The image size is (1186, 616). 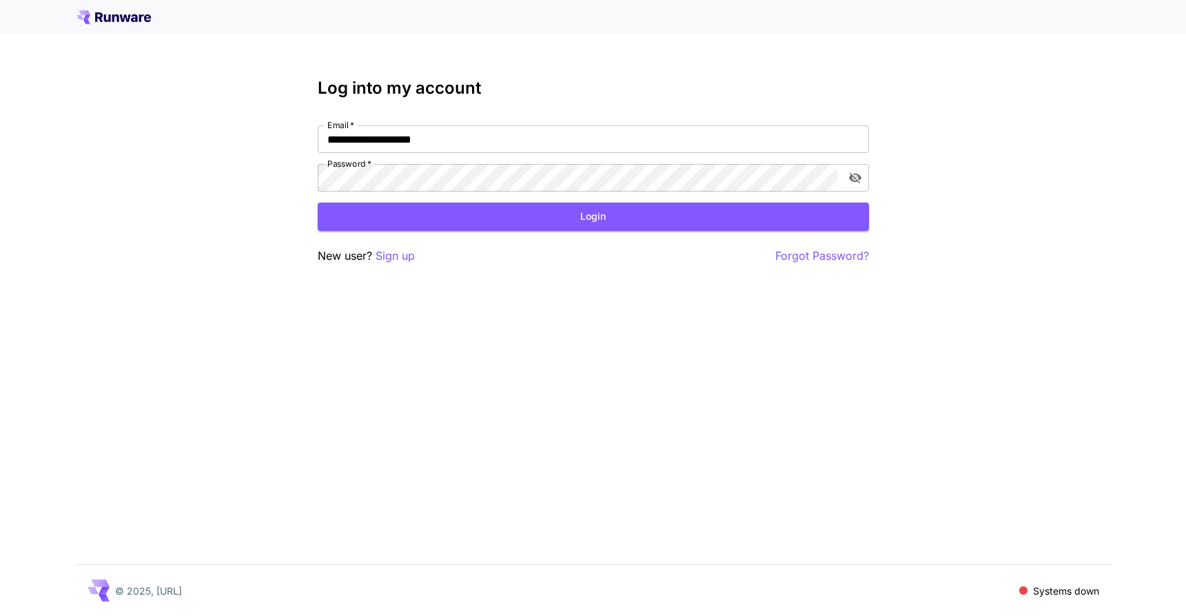 I want to click on label: Email, so click(x=340, y=125).